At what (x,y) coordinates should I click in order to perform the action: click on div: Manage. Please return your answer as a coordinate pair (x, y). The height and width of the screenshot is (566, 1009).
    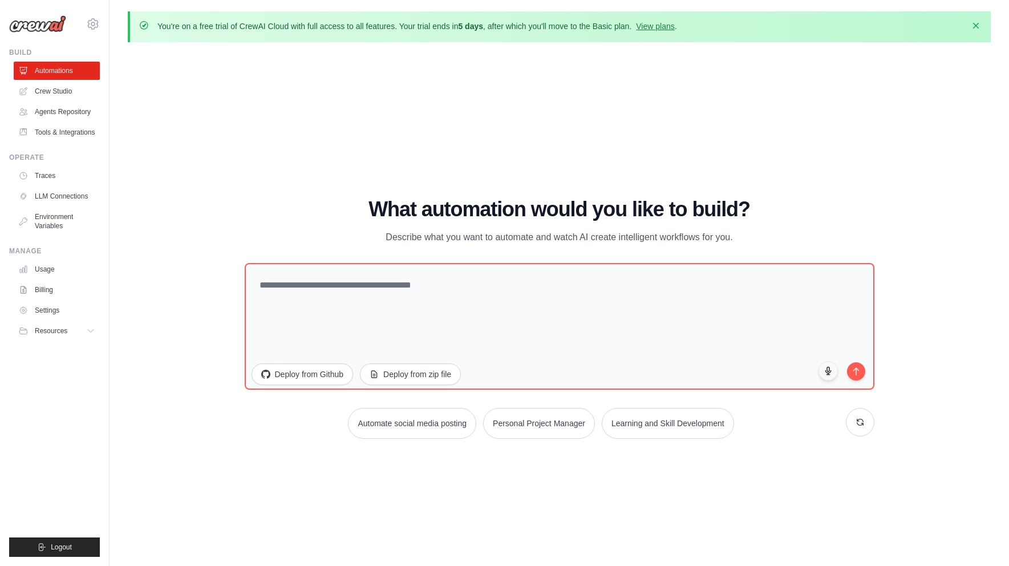
    Looking at the image, I should click on (54, 251).